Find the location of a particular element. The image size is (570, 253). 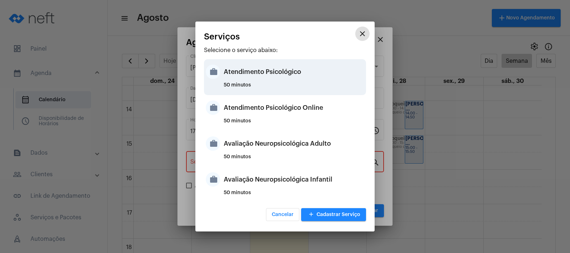

div: Atendimento Psicológico Online is located at coordinates (294, 108).